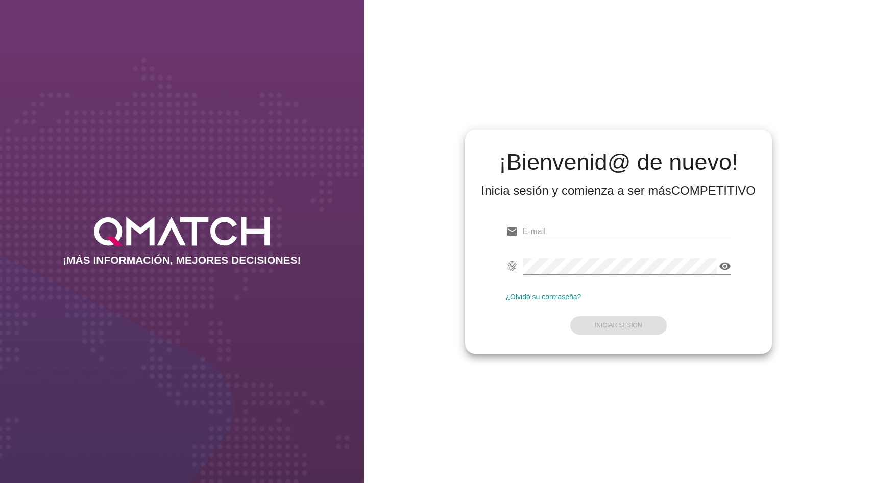 The height and width of the screenshot is (483, 873). I want to click on h2: ¡Bienvenid@ de nuevo!, so click(619, 162).